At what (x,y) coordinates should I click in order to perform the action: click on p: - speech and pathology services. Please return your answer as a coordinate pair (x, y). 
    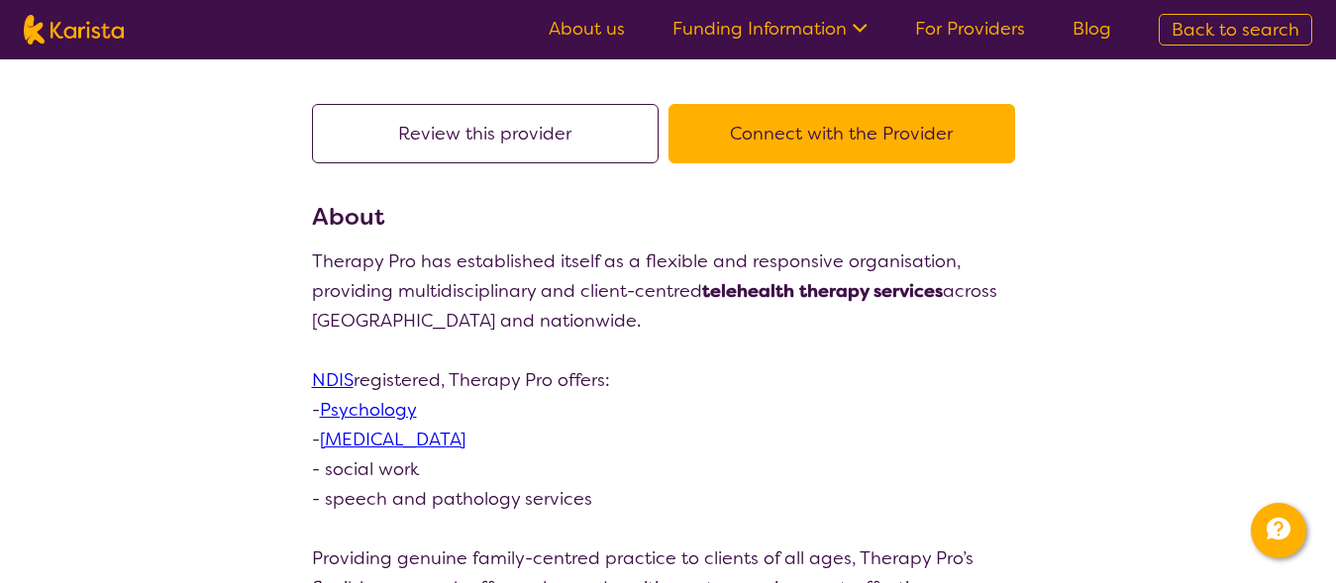
    Looking at the image, I should click on (668, 499).